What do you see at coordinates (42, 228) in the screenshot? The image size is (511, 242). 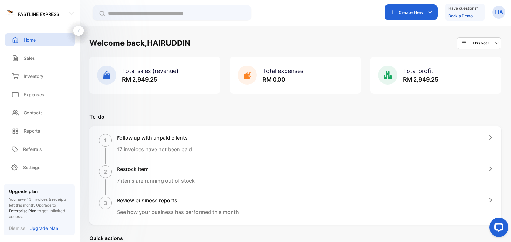 I see `a: Upgrade plan` at bounding box center [42, 228].